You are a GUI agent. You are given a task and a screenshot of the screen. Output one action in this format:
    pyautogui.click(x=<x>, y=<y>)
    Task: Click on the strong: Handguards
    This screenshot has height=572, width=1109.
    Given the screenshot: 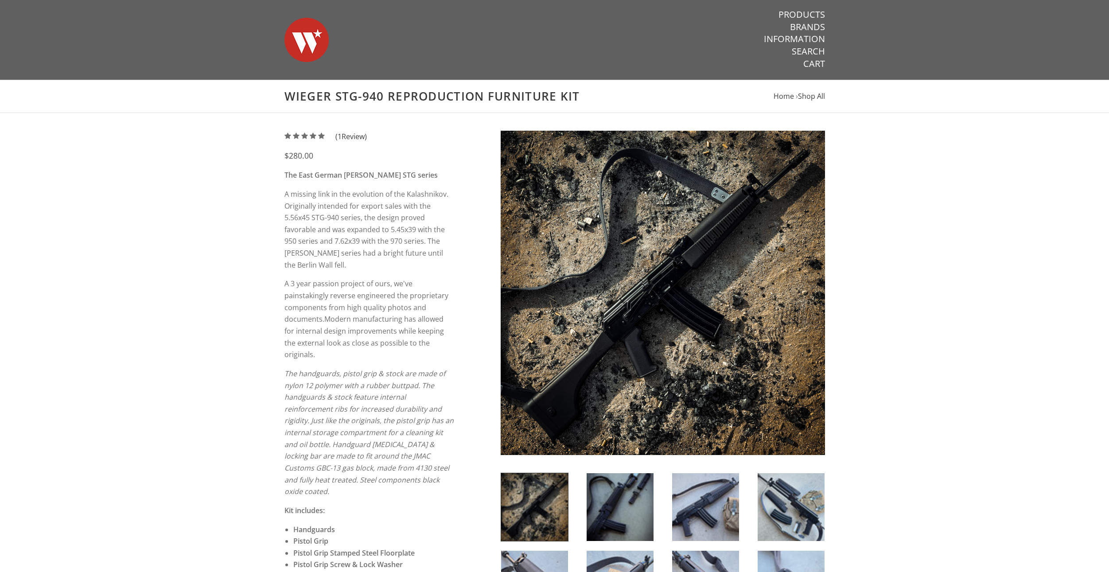 What is the action you would take?
    pyautogui.click(x=314, y=529)
    